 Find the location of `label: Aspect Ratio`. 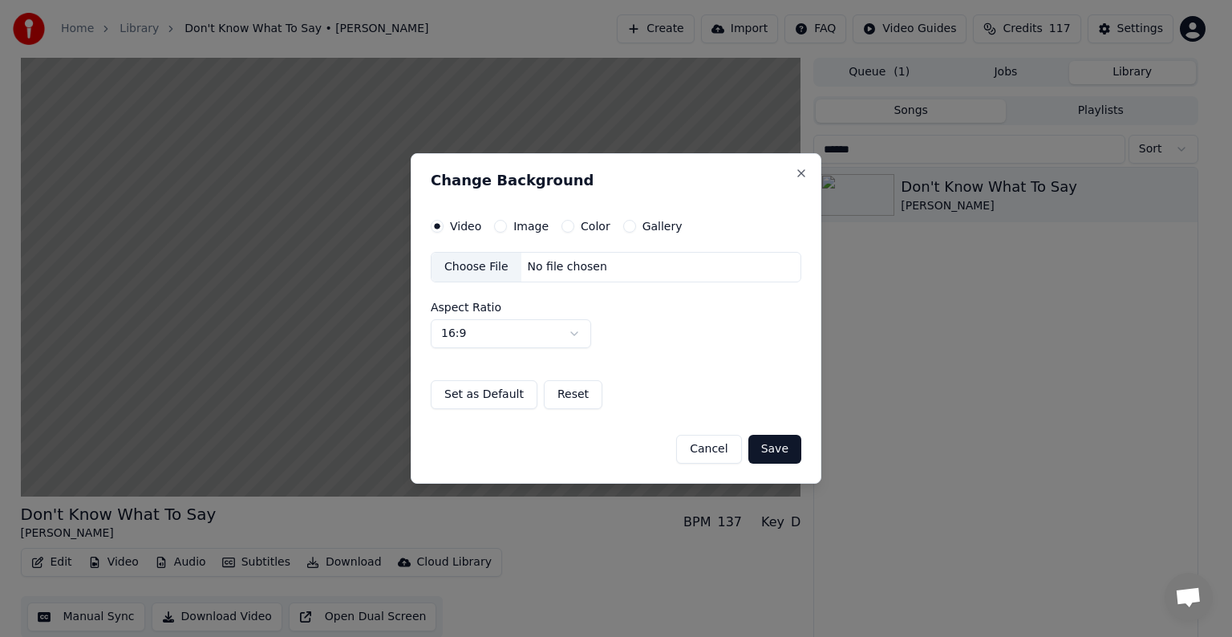

label: Aspect Ratio is located at coordinates (616, 307).